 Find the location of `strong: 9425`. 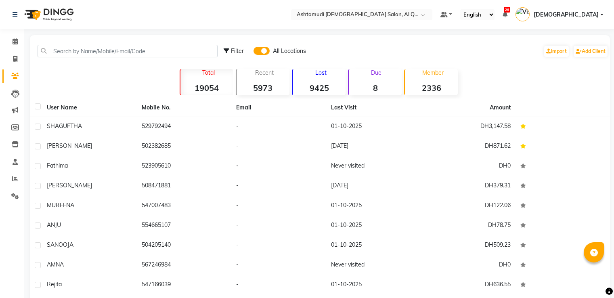

strong: 9425 is located at coordinates (319, 88).